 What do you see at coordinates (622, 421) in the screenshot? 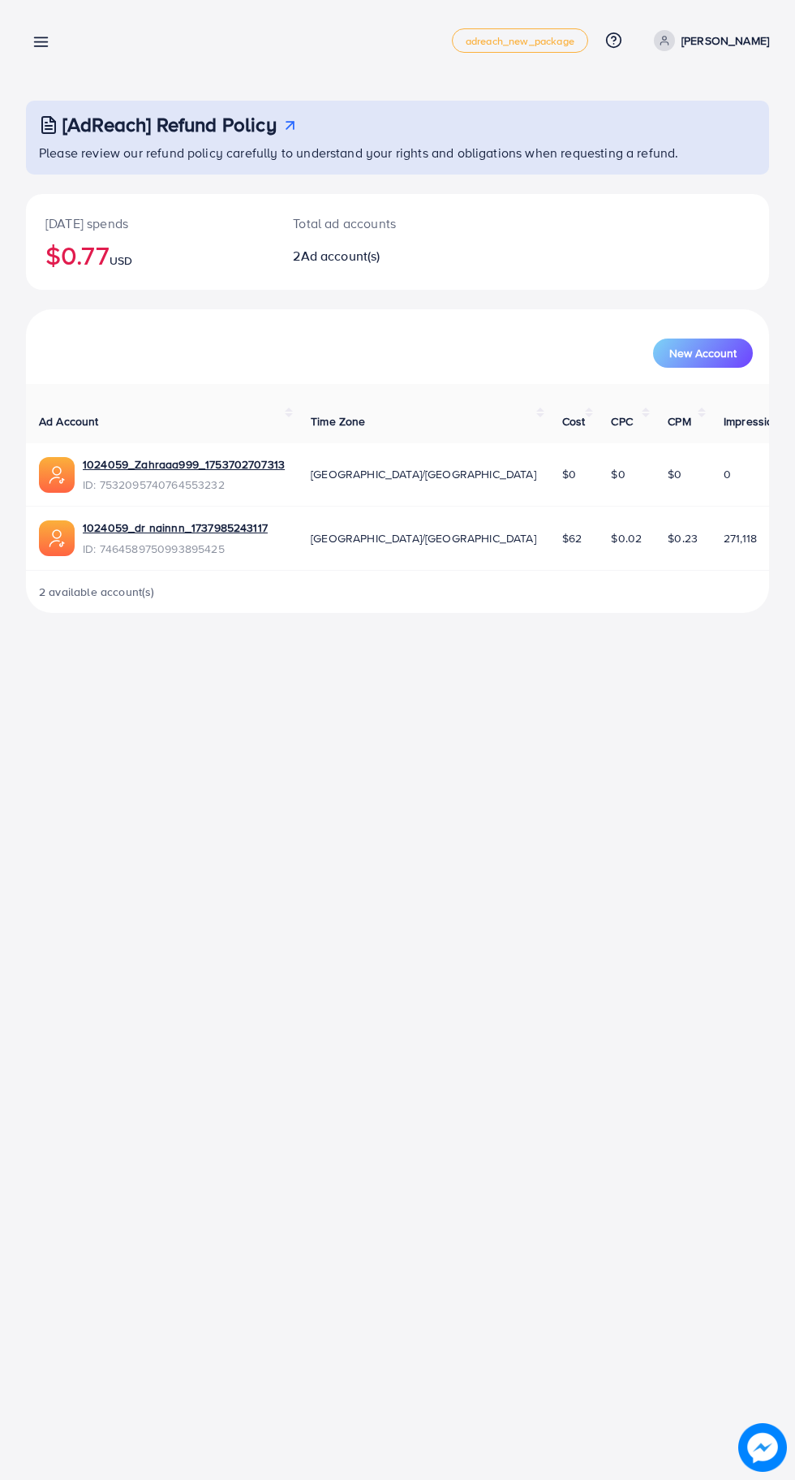
I see `span: CPC` at bounding box center [622, 421].